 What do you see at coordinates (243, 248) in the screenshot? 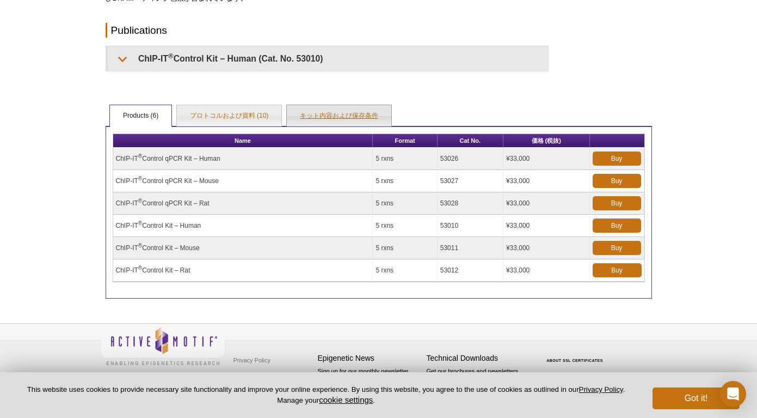
I see `td: ChIP-IT Control Kit – Mouse` at bounding box center [243, 248].